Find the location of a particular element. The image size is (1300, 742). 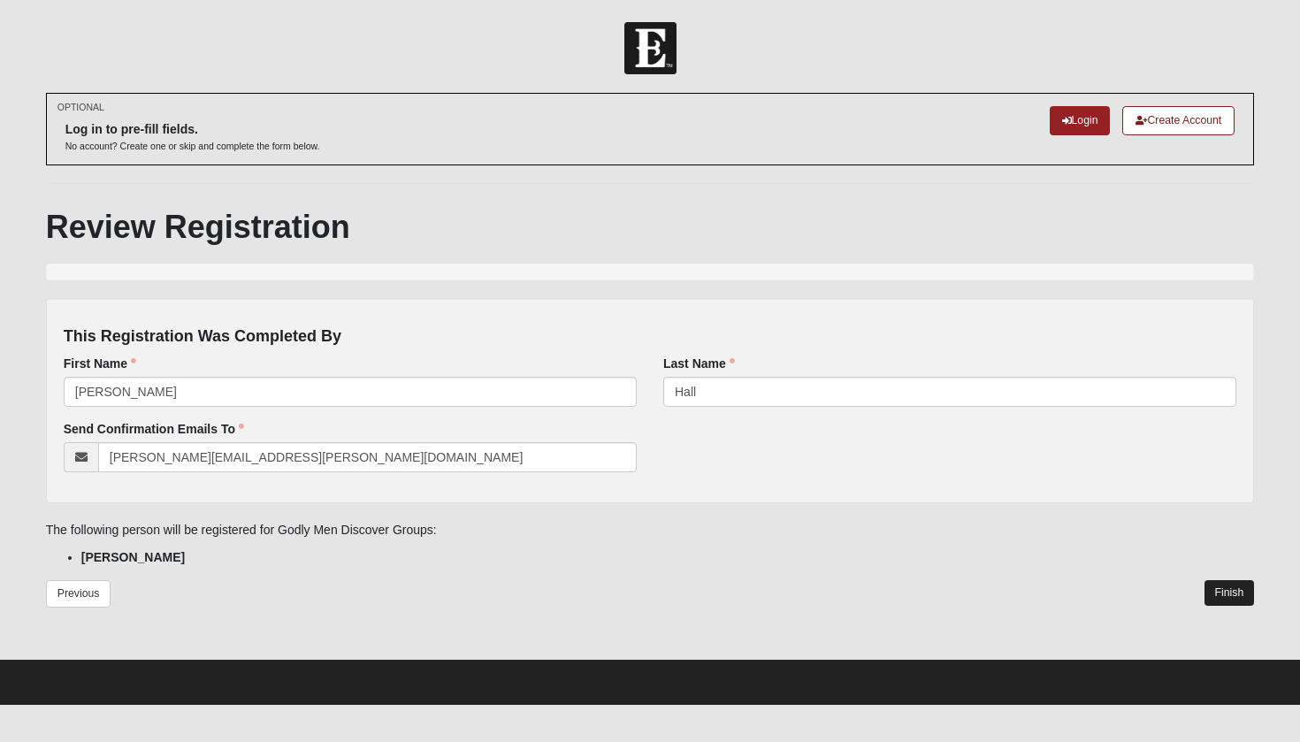

a: Create Account is located at coordinates (1178, 120).